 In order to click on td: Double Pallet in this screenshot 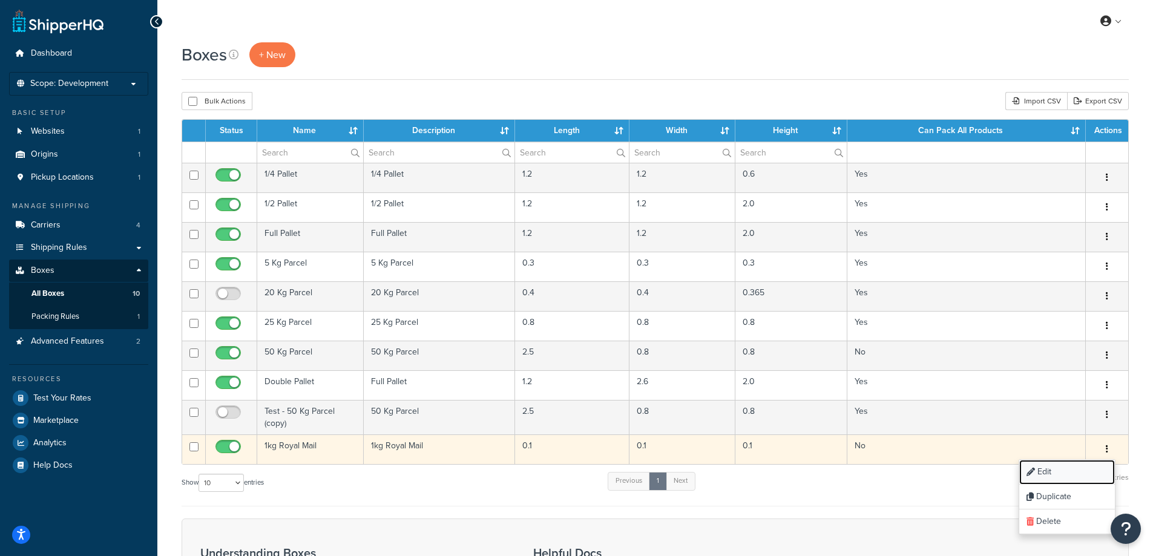, I will do `click(310, 385)`.